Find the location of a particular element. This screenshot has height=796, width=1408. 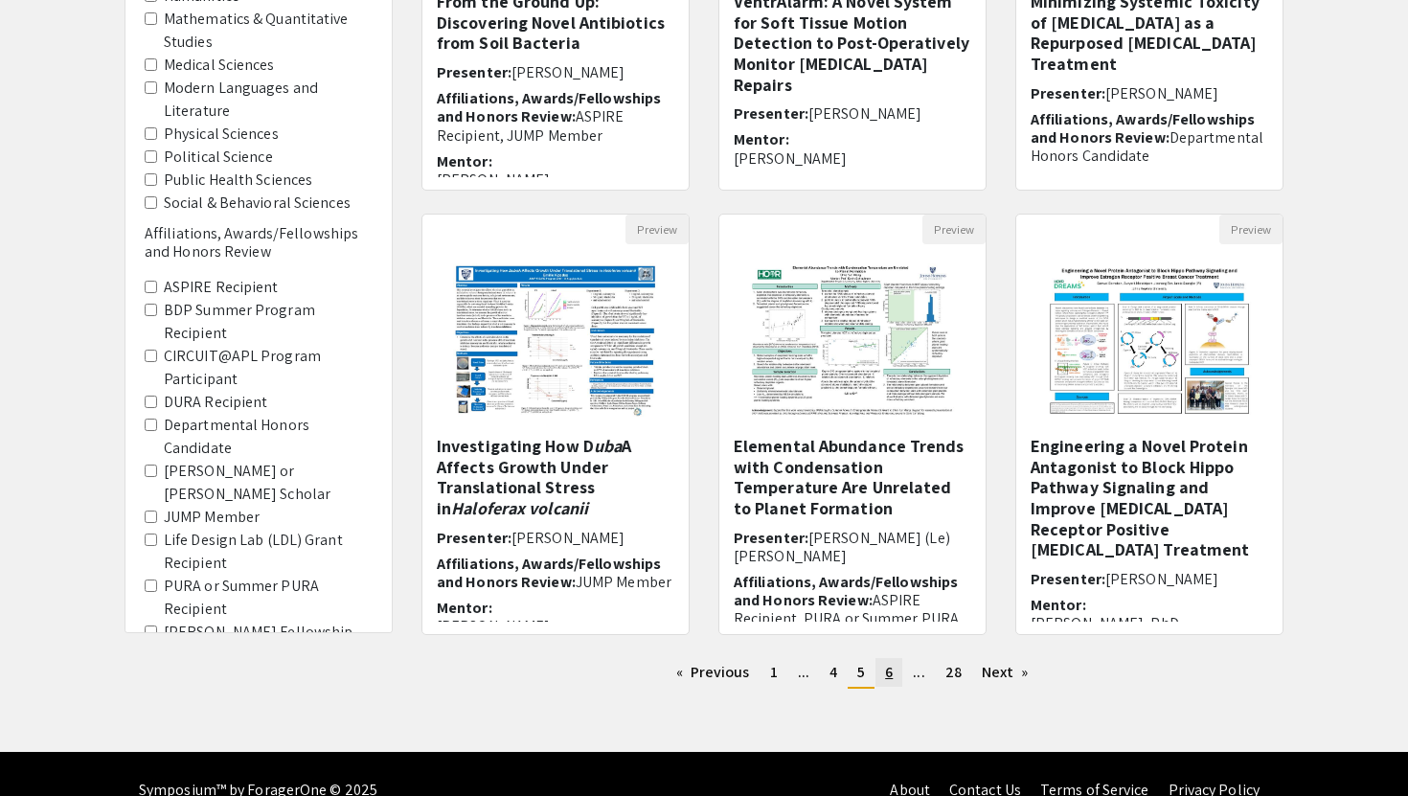

a: Next page is located at coordinates (1005, 673).